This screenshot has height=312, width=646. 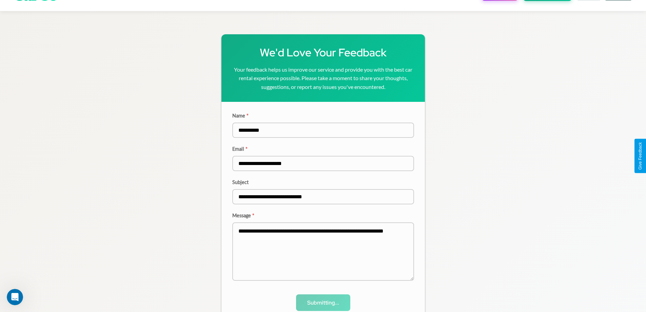 What do you see at coordinates (323, 149) in the screenshot?
I see `label: Email` at bounding box center [323, 149].